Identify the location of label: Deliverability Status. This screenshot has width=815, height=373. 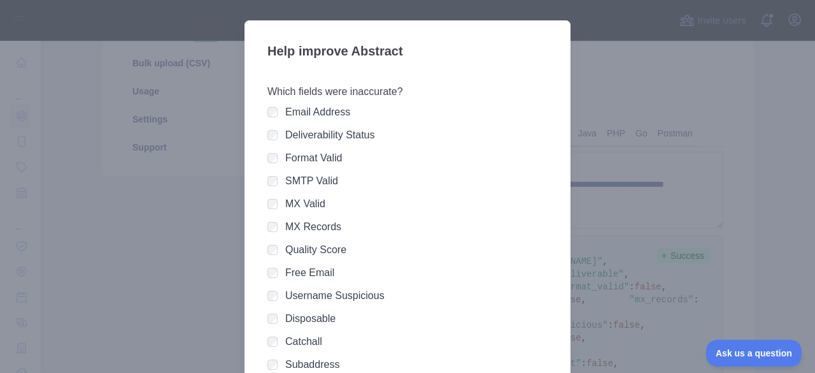
(330, 134).